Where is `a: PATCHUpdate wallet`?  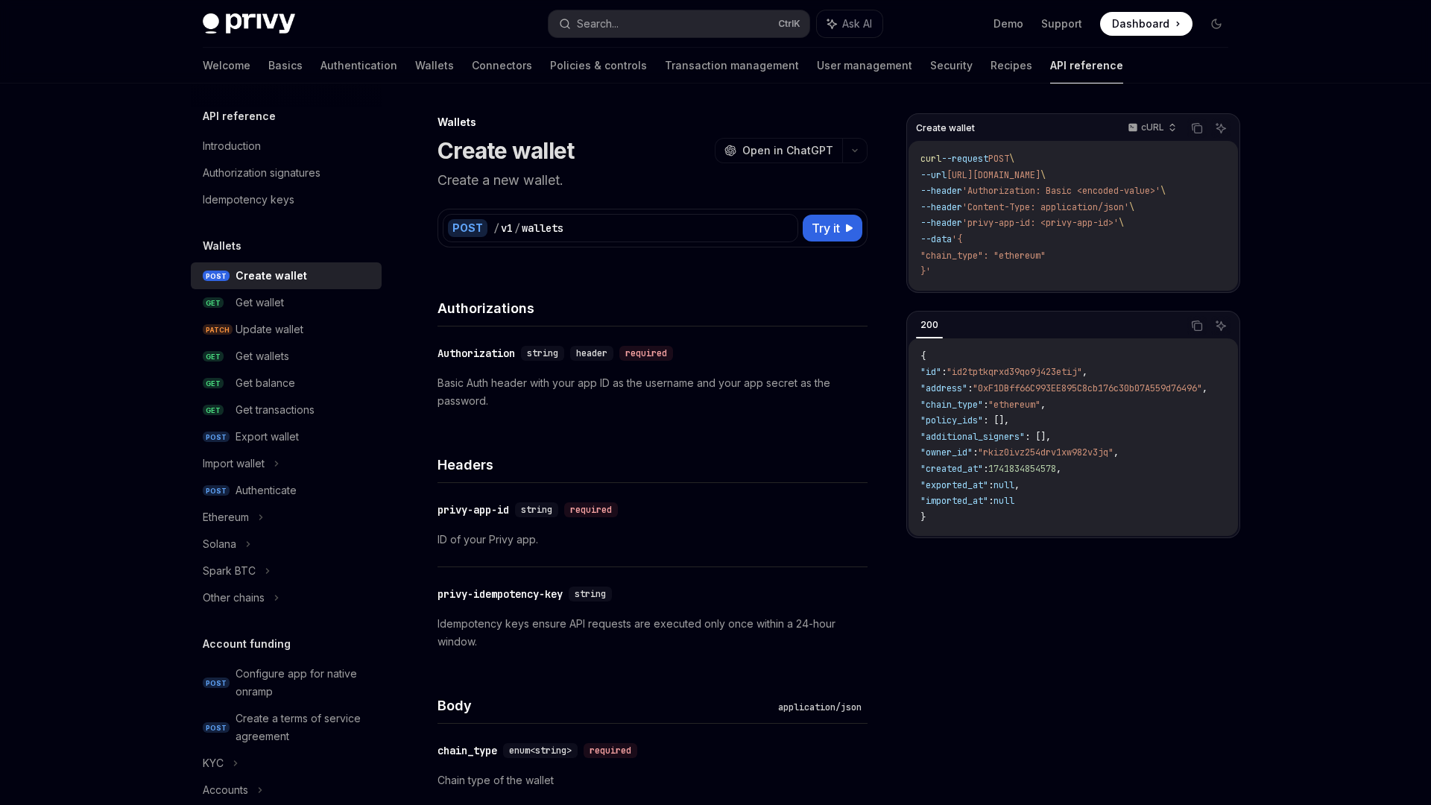
a: PATCHUpdate wallet is located at coordinates (286, 329).